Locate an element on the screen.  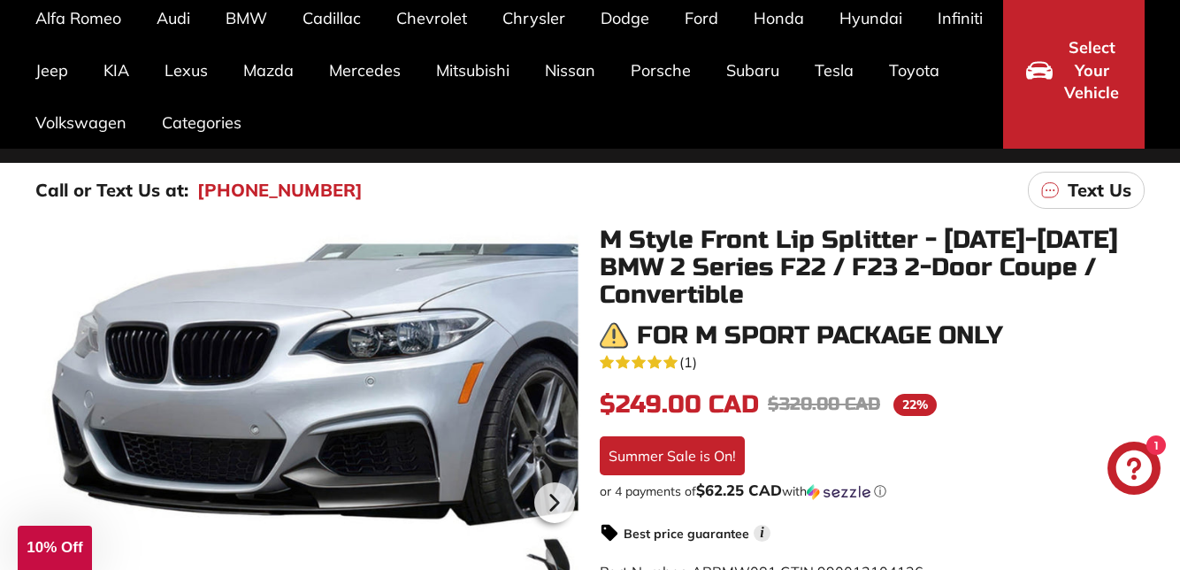
div: or 4 payments of with is located at coordinates (872, 491).